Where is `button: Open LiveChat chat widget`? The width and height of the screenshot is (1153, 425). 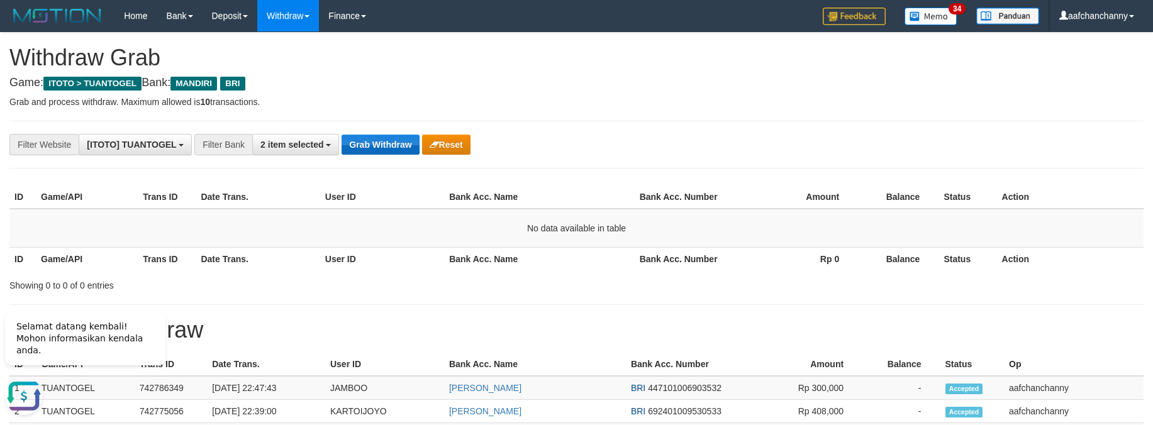 button: Open LiveChat chat widget is located at coordinates (24, 94).